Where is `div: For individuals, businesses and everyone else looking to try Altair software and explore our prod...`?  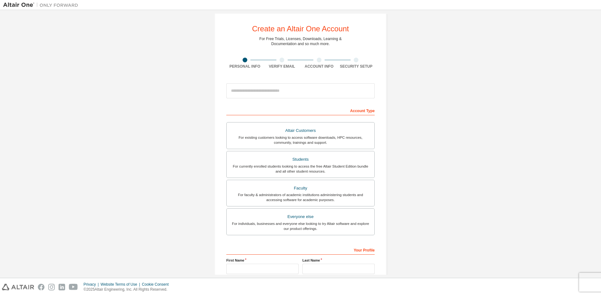 div: For individuals, businesses and everyone else looking to try Altair software and explore our prod... is located at coordinates (301, 226).